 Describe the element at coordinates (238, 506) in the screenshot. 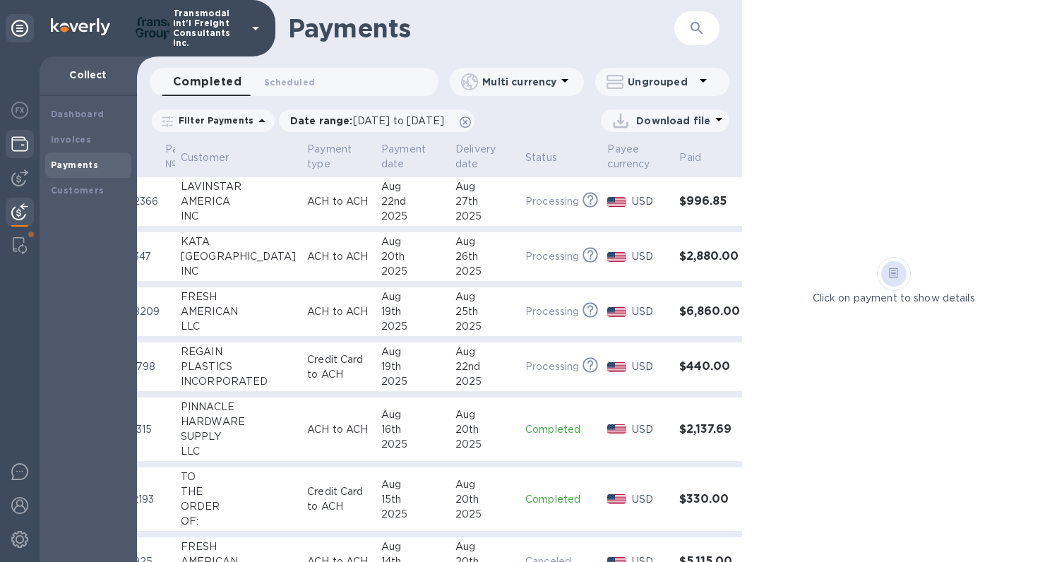

I see `div: ORDER` at that location.